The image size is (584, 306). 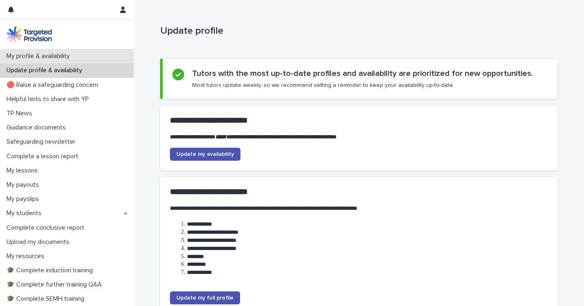 What do you see at coordinates (205, 298) in the screenshot?
I see `a: Update my full profile` at bounding box center [205, 298].